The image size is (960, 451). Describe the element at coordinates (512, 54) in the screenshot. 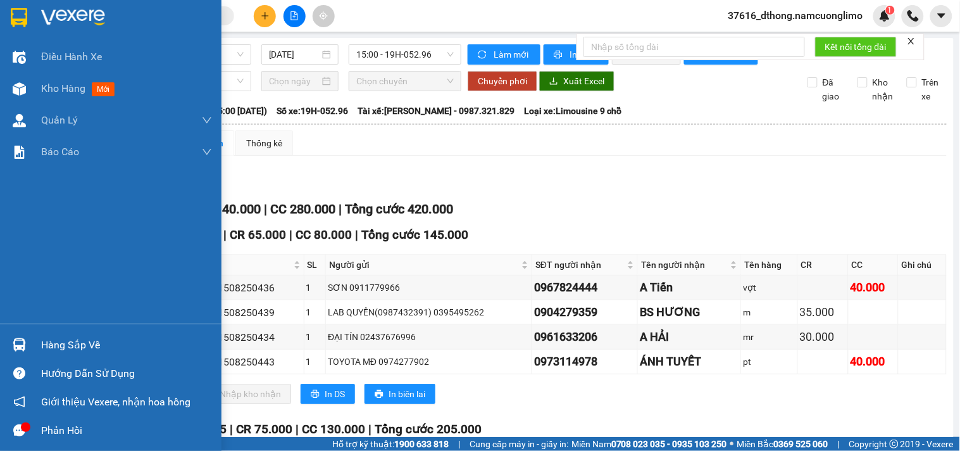

I see `span: Làm mới` at that location.